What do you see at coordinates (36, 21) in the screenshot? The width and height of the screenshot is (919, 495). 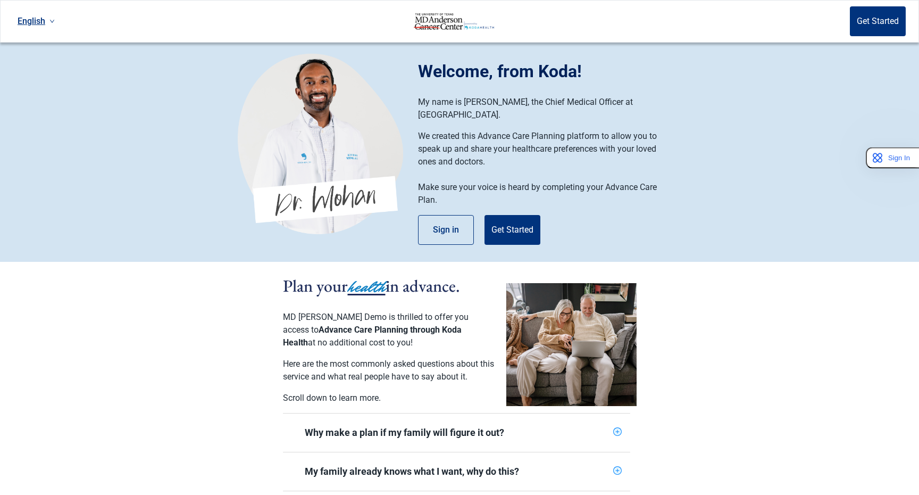 I see `a: Current language: English` at bounding box center [36, 21].